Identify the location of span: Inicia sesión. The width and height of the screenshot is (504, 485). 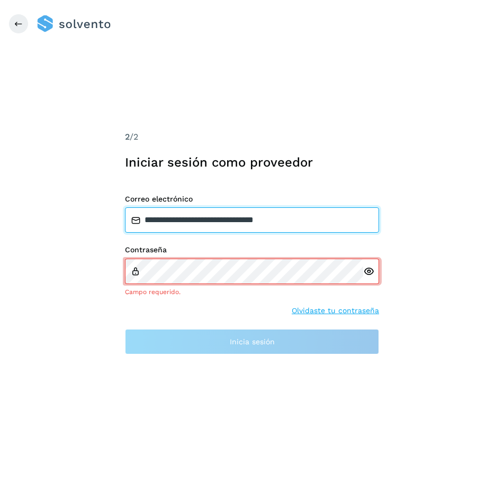
(252, 342).